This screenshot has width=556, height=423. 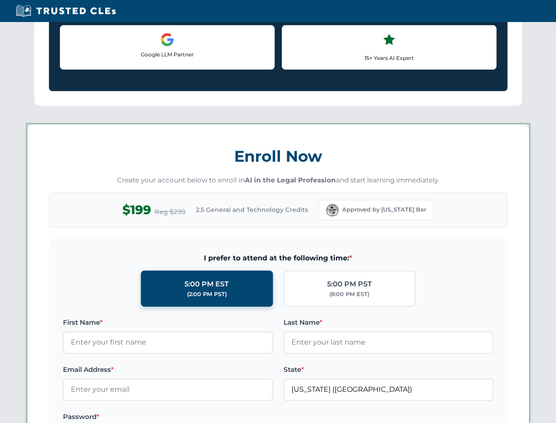 I want to click on span: 2.5 General and Technology Credits, so click(x=252, y=210).